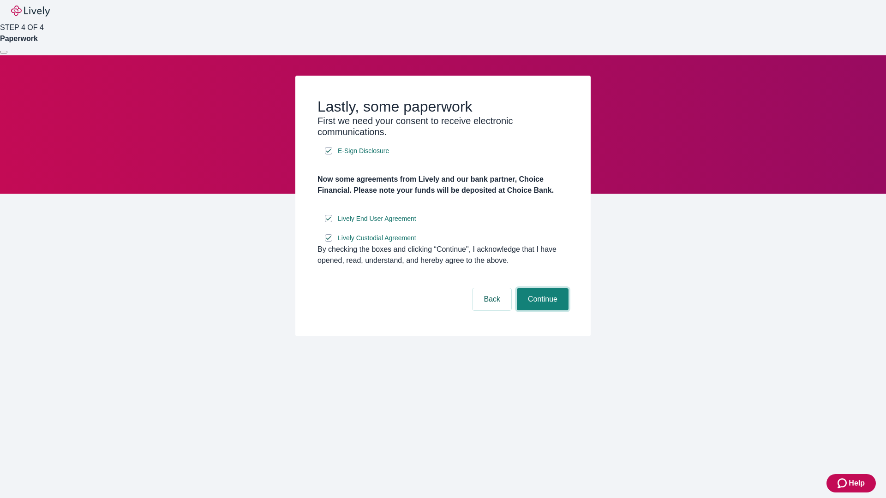  I want to click on svg: Zendesk support icon, so click(843, 483).